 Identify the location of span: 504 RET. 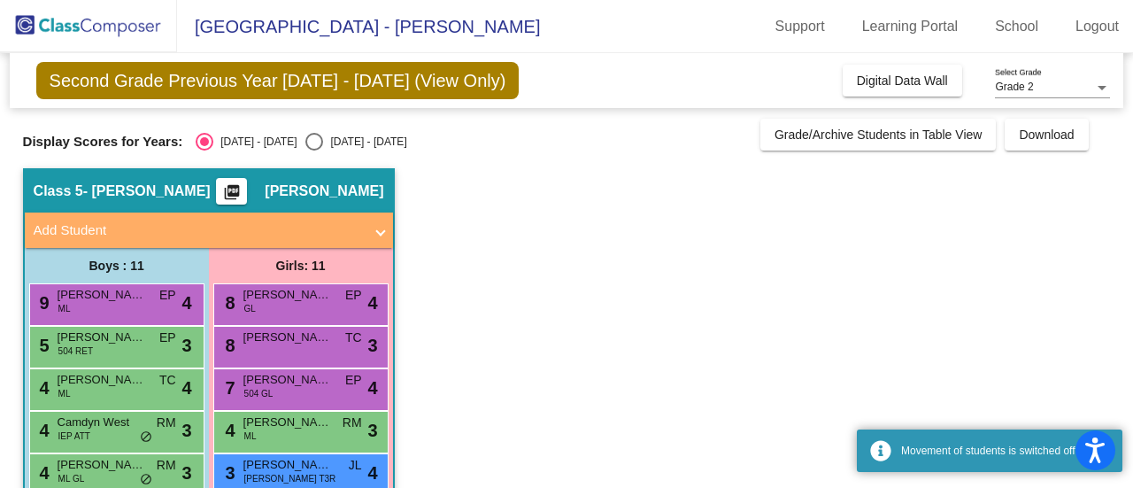
(75, 350).